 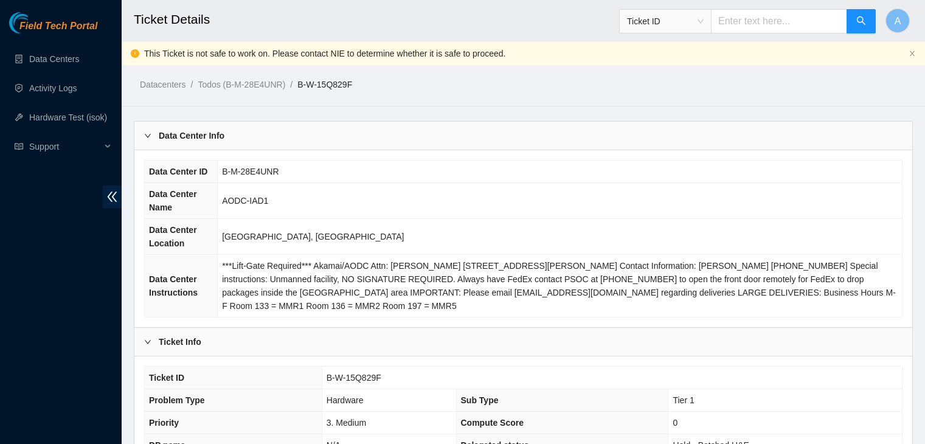 What do you see at coordinates (675, 422) in the screenshot?
I see `span: 0` at bounding box center [675, 422].